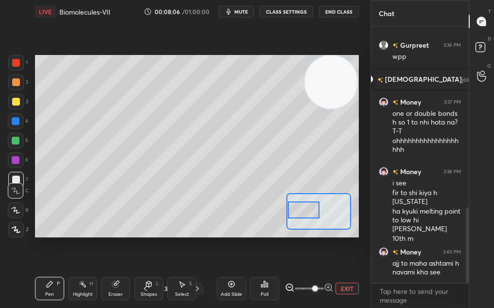  What do you see at coordinates (339, 12) in the screenshot?
I see `button: End Class` at bounding box center [339, 12].